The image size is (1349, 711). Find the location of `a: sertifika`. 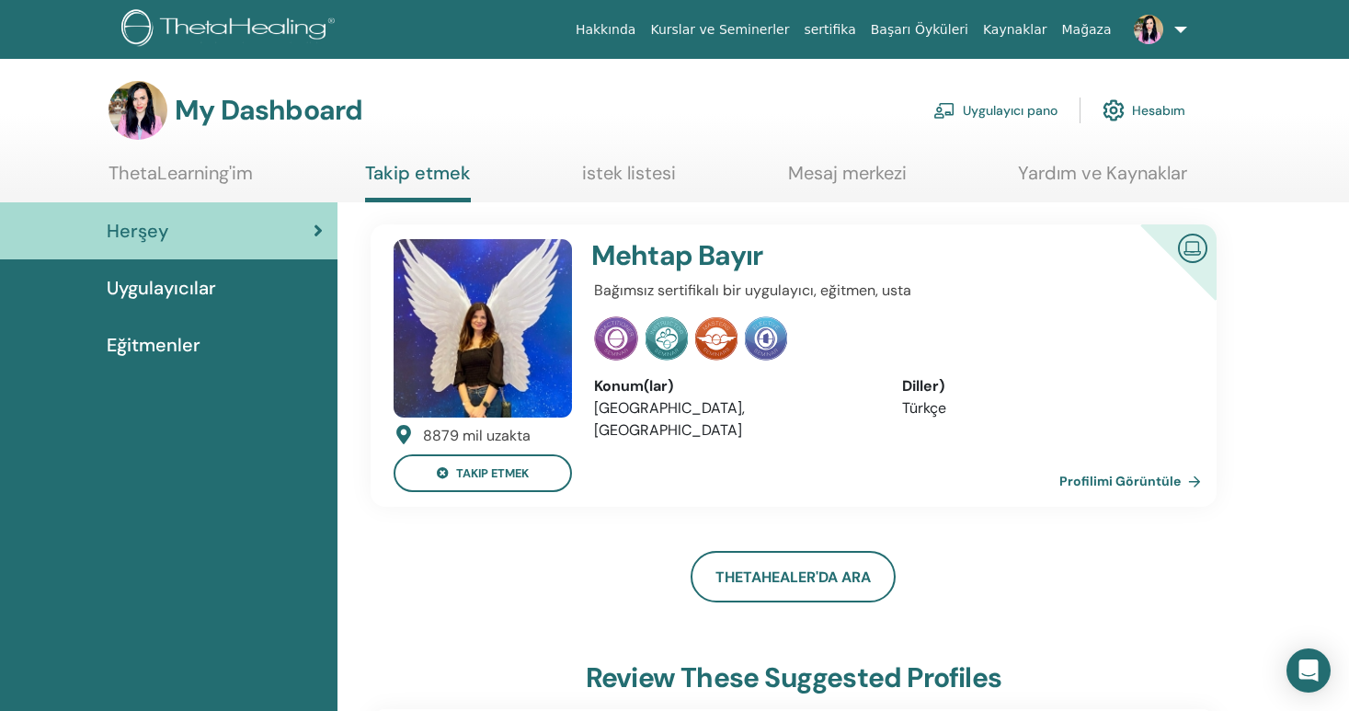

a: sertifika is located at coordinates (829, 29).